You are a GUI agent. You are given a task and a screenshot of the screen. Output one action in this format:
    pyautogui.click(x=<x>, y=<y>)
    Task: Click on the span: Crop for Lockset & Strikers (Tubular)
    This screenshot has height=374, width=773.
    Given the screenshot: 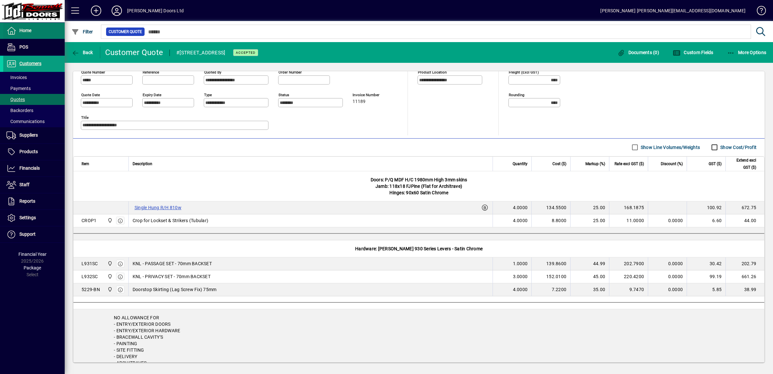 What is the action you would take?
    pyautogui.click(x=171, y=220)
    